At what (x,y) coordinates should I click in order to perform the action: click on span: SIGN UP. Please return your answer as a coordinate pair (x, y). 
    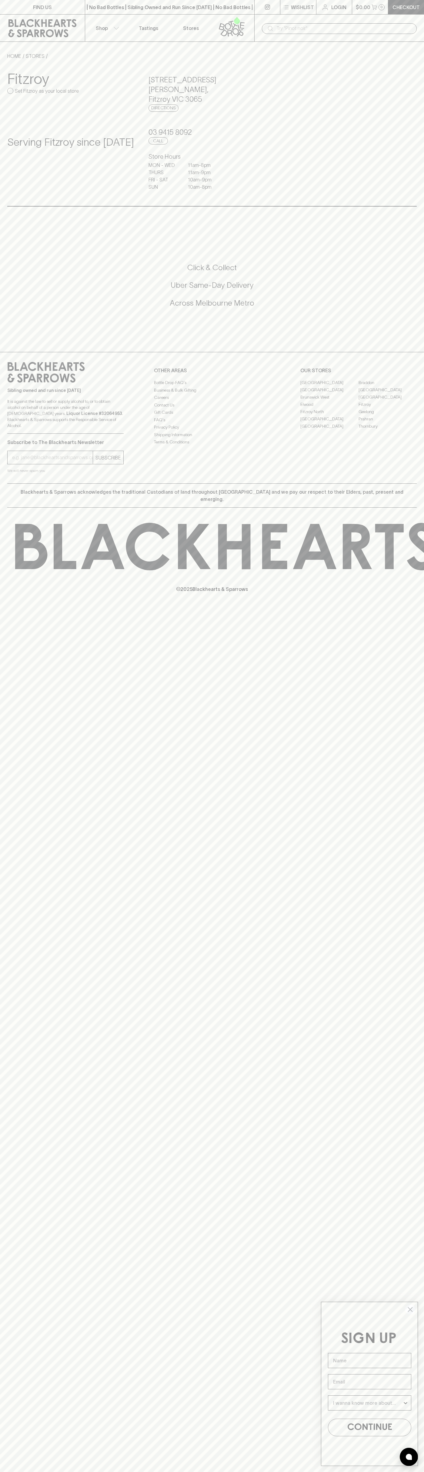
    Looking at the image, I should click on (368, 1339).